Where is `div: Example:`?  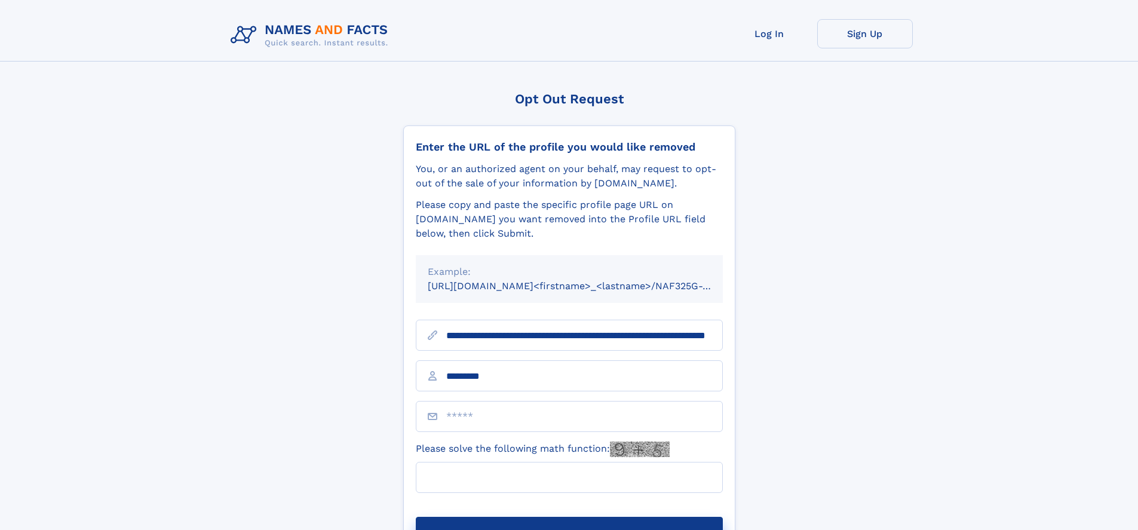
div: Example: is located at coordinates (569, 272).